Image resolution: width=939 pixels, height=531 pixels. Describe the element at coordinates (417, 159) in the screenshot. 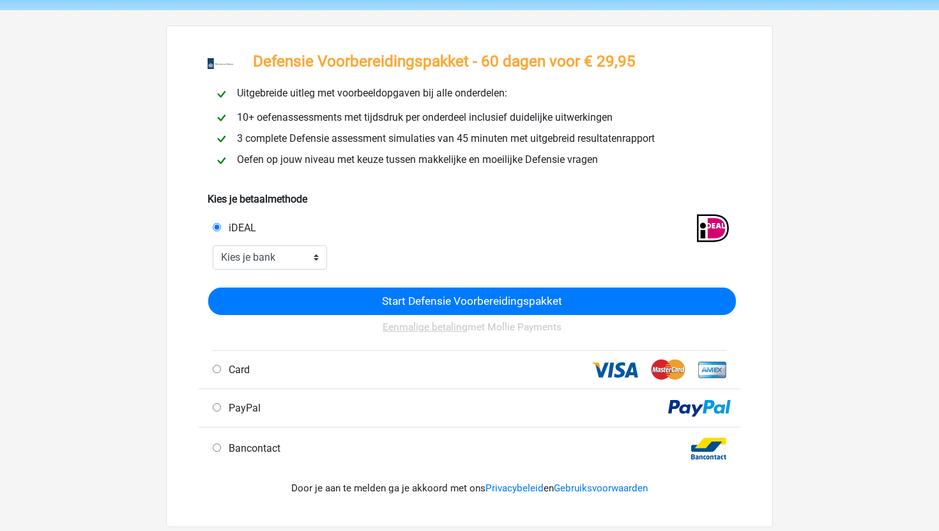

I see `span: Oefen op jouw niveau met keuze tussen makkelijke en moeilijke Defensie vragen` at that location.